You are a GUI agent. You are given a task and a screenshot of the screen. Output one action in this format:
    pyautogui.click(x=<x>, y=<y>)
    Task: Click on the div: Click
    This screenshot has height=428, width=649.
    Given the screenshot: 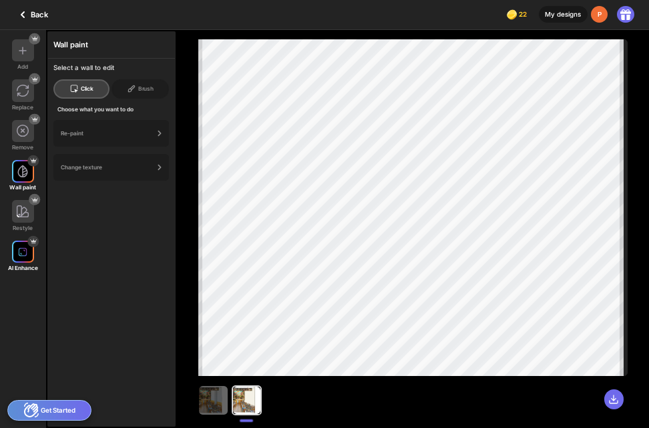 What is the action you would take?
    pyautogui.click(x=81, y=89)
    